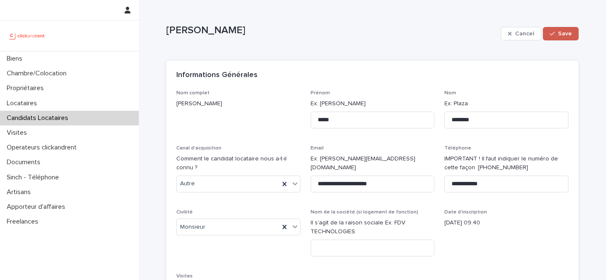  Describe the element at coordinates (20, 192) in the screenshot. I see `p: Artisans` at that location.